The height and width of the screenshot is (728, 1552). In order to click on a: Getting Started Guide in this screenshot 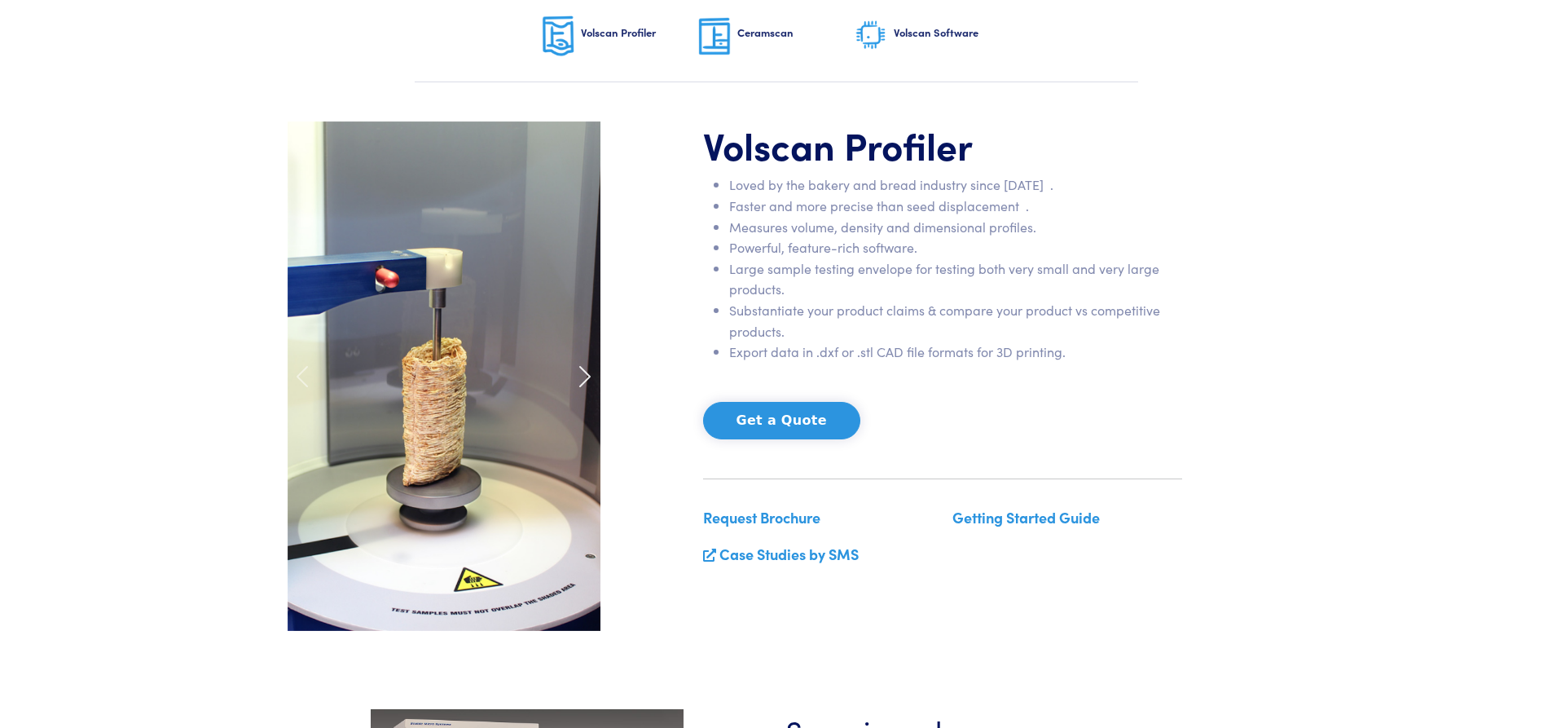, I will do `click(1026, 517)`.